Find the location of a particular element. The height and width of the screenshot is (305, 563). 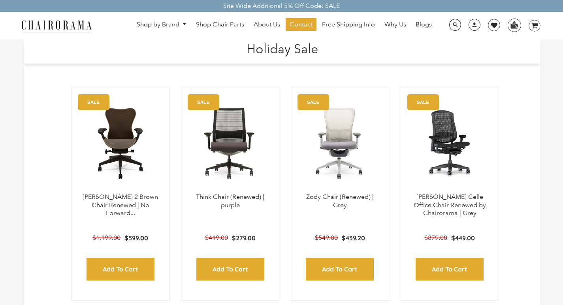

span: Contact is located at coordinates (301, 24).